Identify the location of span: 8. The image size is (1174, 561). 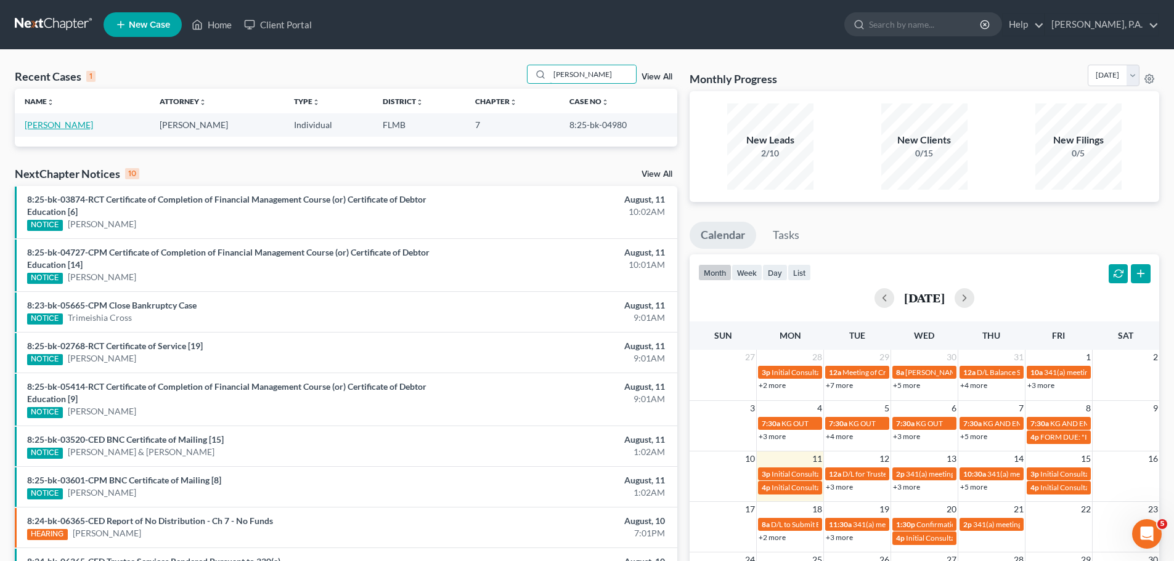
(1088, 409).